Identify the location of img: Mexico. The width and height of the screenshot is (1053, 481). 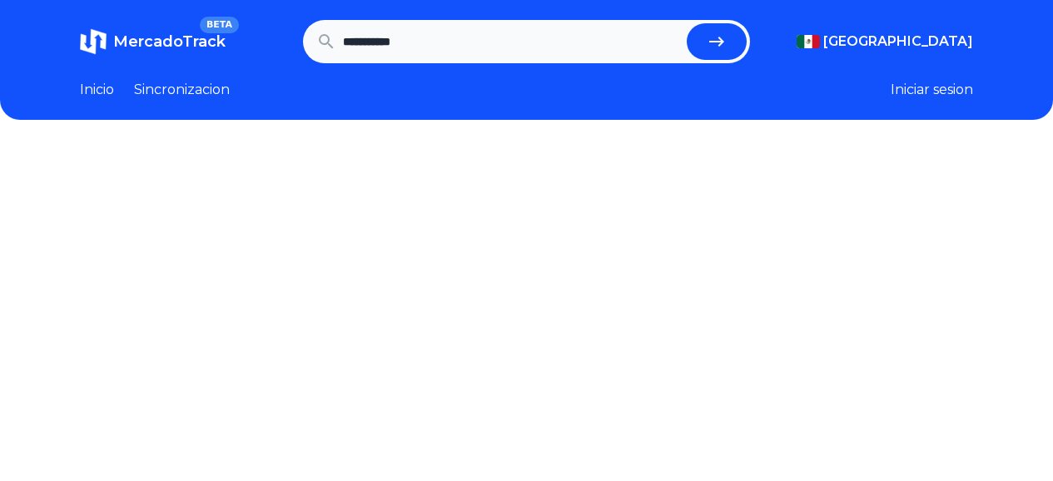
(809, 42).